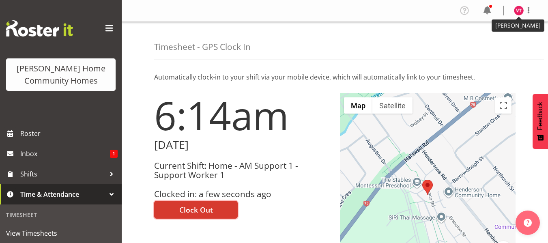  What do you see at coordinates (519, 11) in the screenshot?
I see `img: vanessa-thornley8527.jpg` at bounding box center [519, 11].